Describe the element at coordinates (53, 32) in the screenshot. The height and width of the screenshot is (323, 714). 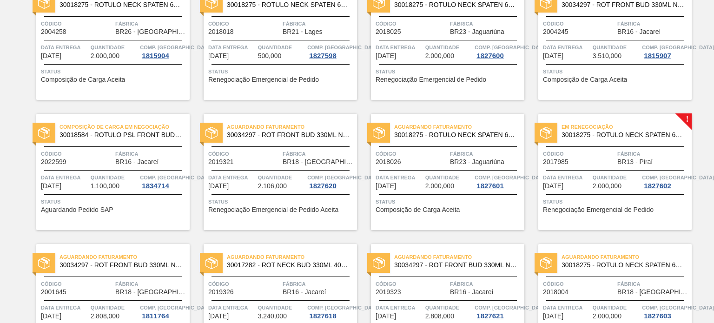
I see `span: 2004258` at that location.